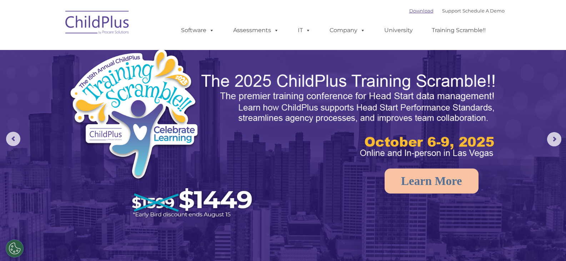 The height and width of the screenshot is (261, 566). I want to click on a: Training Scramble!!, so click(458, 30).